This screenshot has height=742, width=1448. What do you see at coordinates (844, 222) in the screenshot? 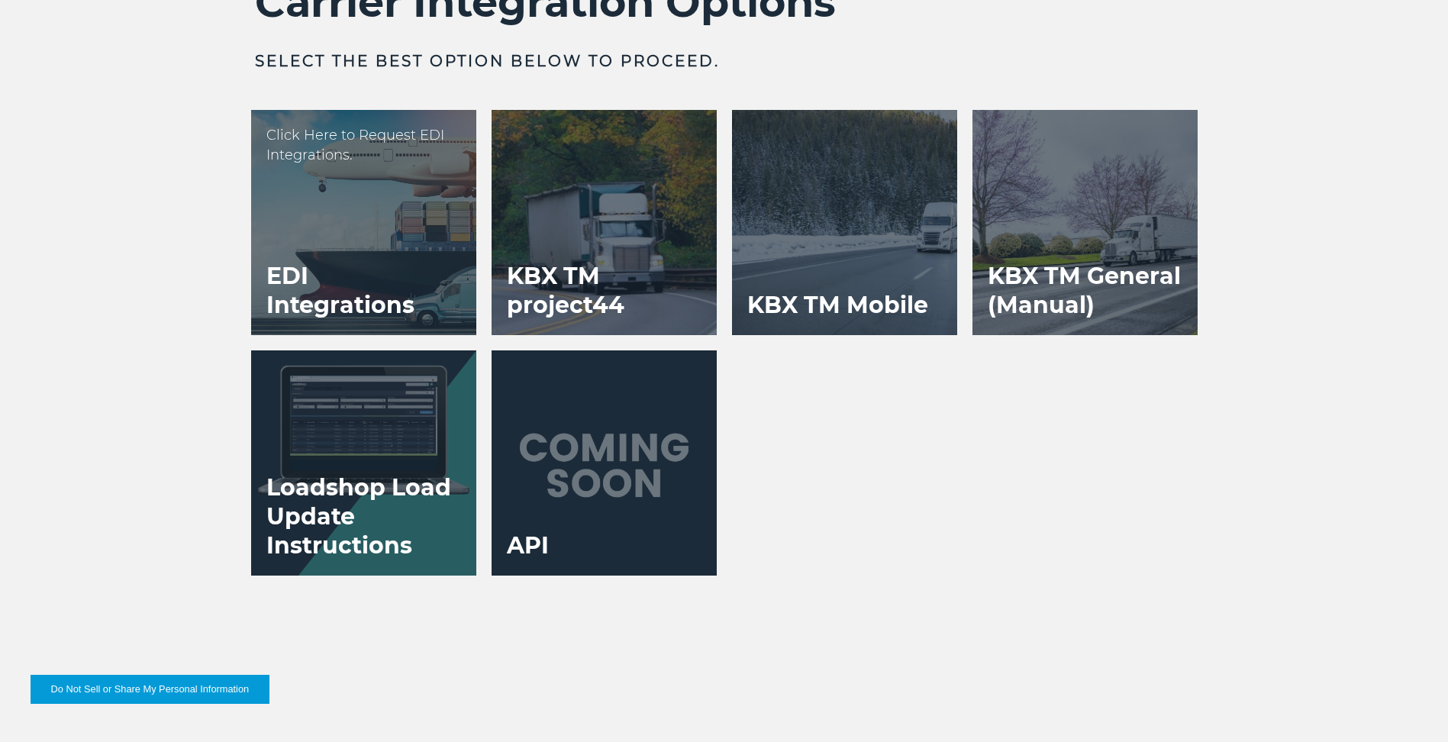
I see `a: KBX TM Mobile` at bounding box center [844, 222].